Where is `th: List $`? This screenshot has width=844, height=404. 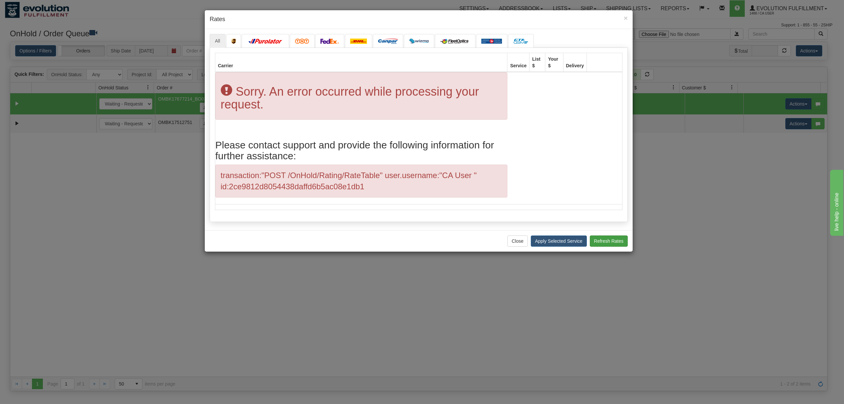 th: List $ is located at coordinates (537, 62).